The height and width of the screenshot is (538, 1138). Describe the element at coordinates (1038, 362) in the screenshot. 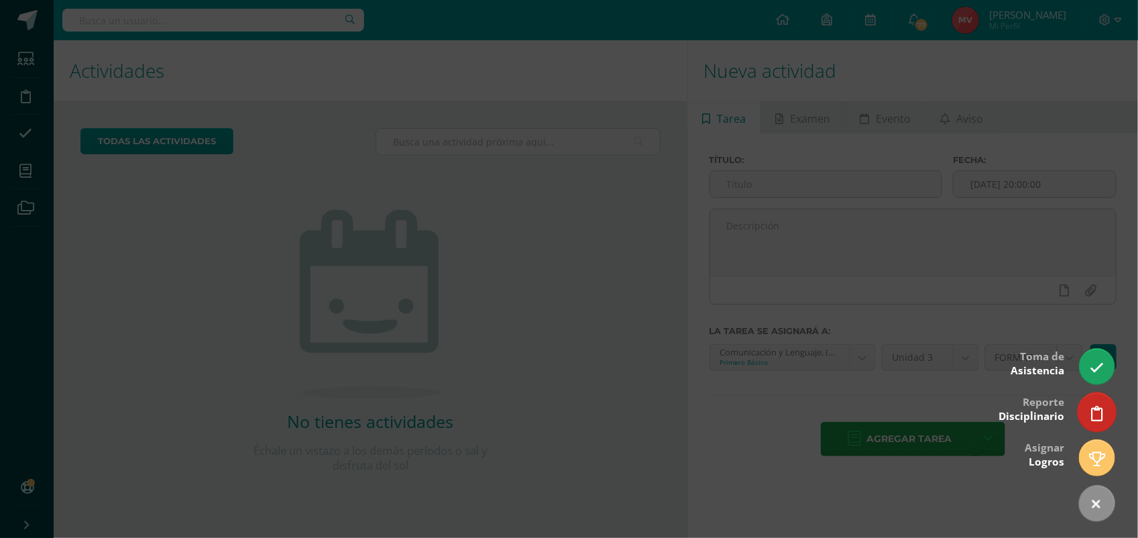

I see `div: Toma de` at that location.